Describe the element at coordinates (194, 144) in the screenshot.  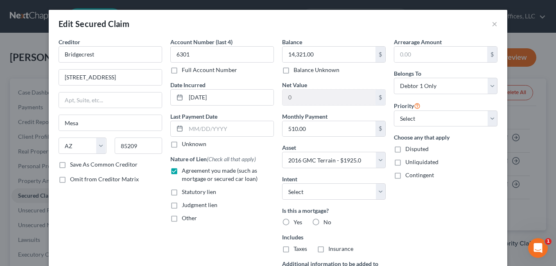
I see `label: Unknown` at that location.